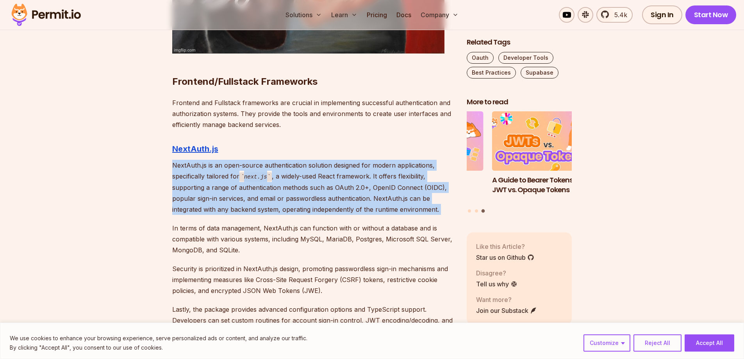  What do you see at coordinates (614, 15) in the screenshot?
I see `a: 5.4k` at bounding box center [614, 15].